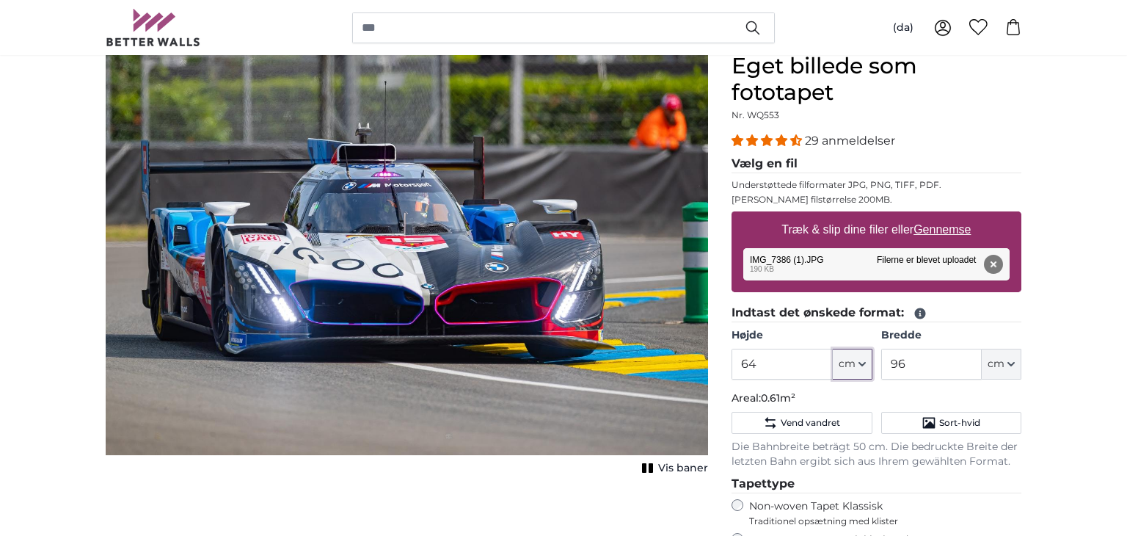 The width and height of the screenshot is (1127, 536). Describe the element at coordinates (683, 468) in the screenshot. I see `span: Vis baner` at that location.